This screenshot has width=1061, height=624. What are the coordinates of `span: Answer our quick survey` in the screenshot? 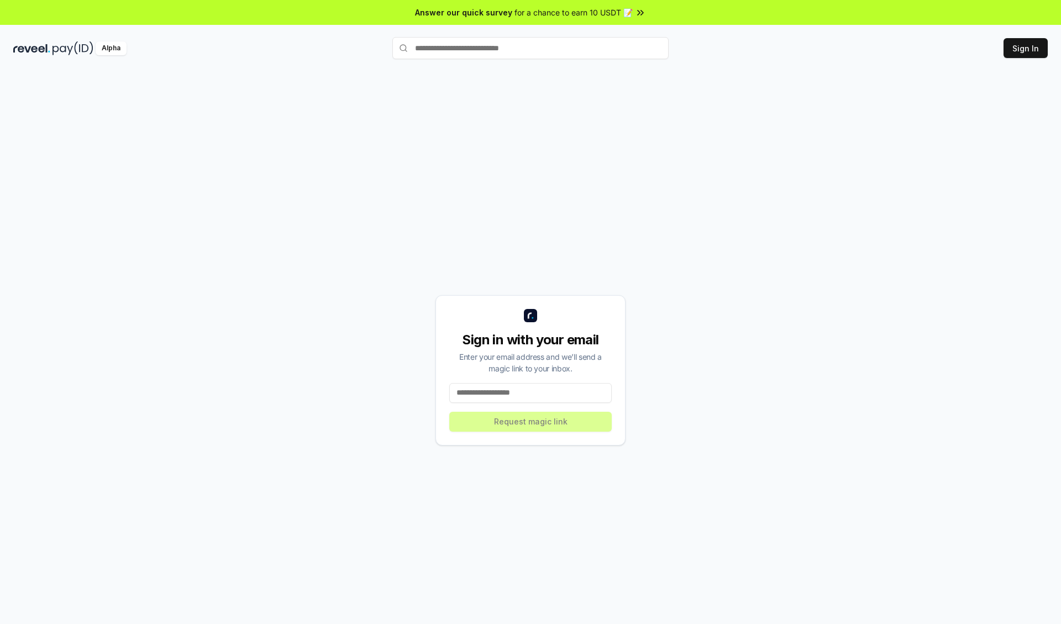 It's located at (464, 12).